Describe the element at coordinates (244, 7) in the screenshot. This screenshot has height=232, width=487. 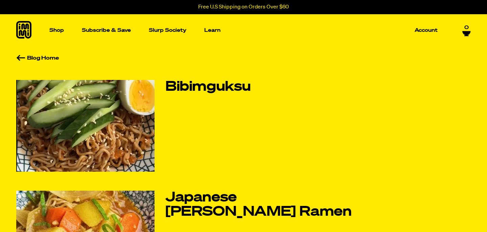
I see `p: Free U.S Shipping on Orders Over $60` at that location.